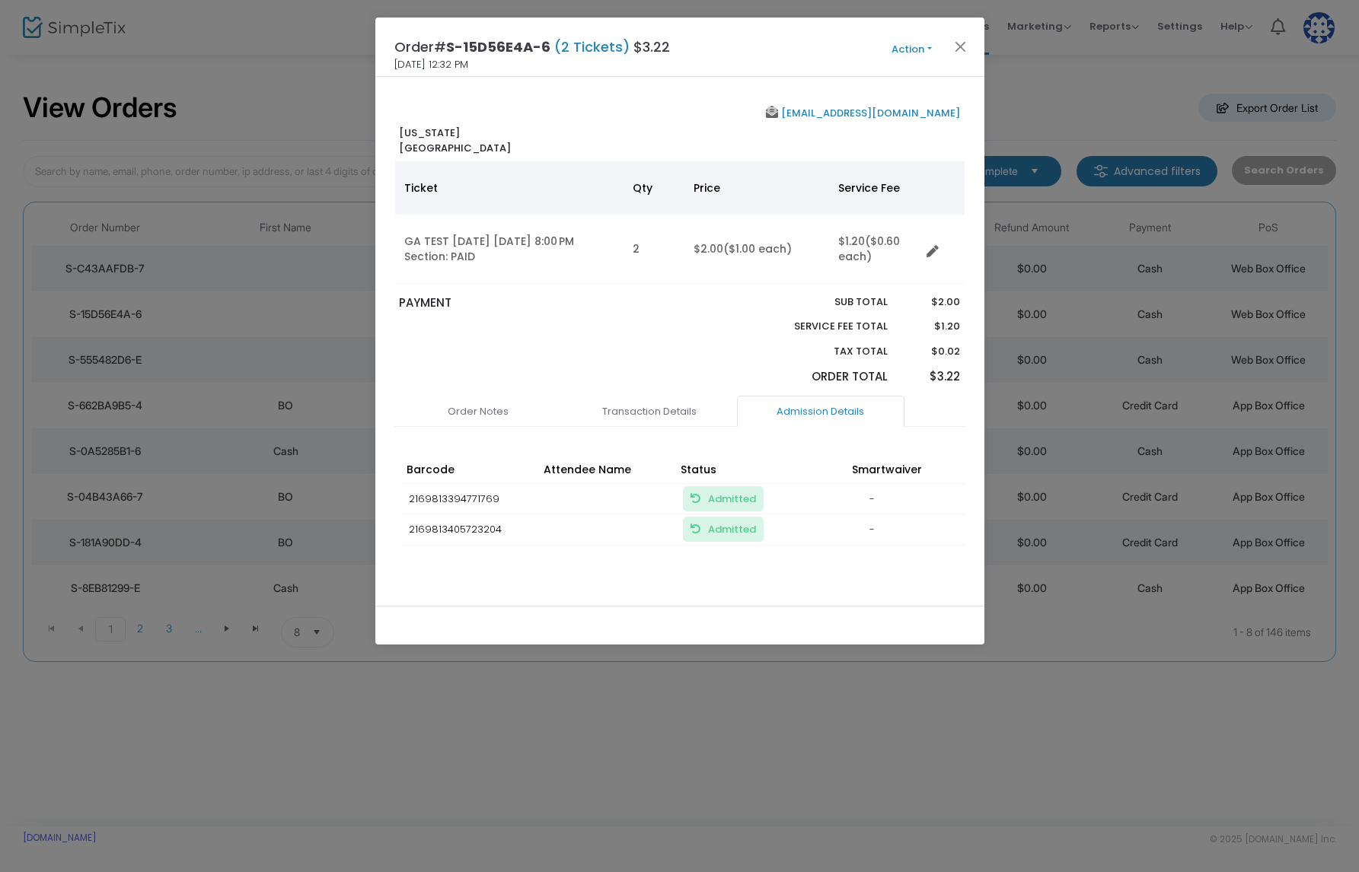  What do you see at coordinates (478, 412) in the screenshot?
I see `a: Order Notes` at bounding box center [478, 412].